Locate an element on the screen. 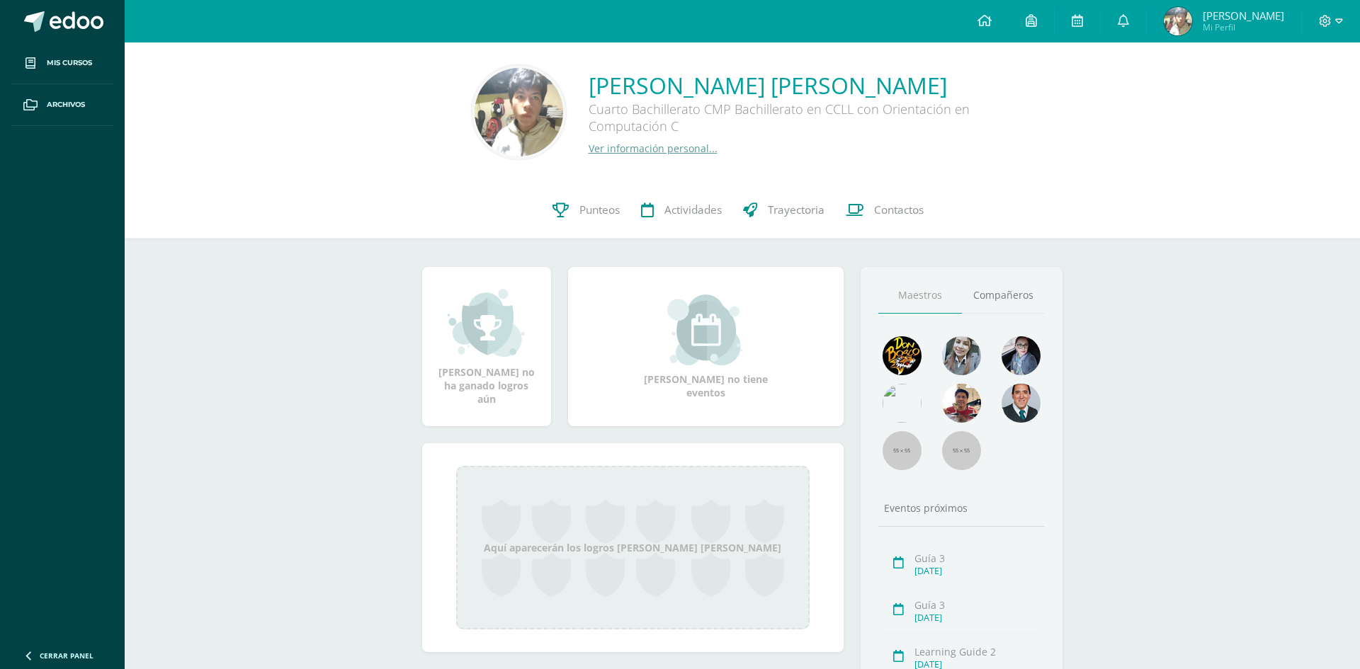  img: 1a35d10aa060ebfbeb50001e1ecc88a1.png is located at coordinates (518, 112).